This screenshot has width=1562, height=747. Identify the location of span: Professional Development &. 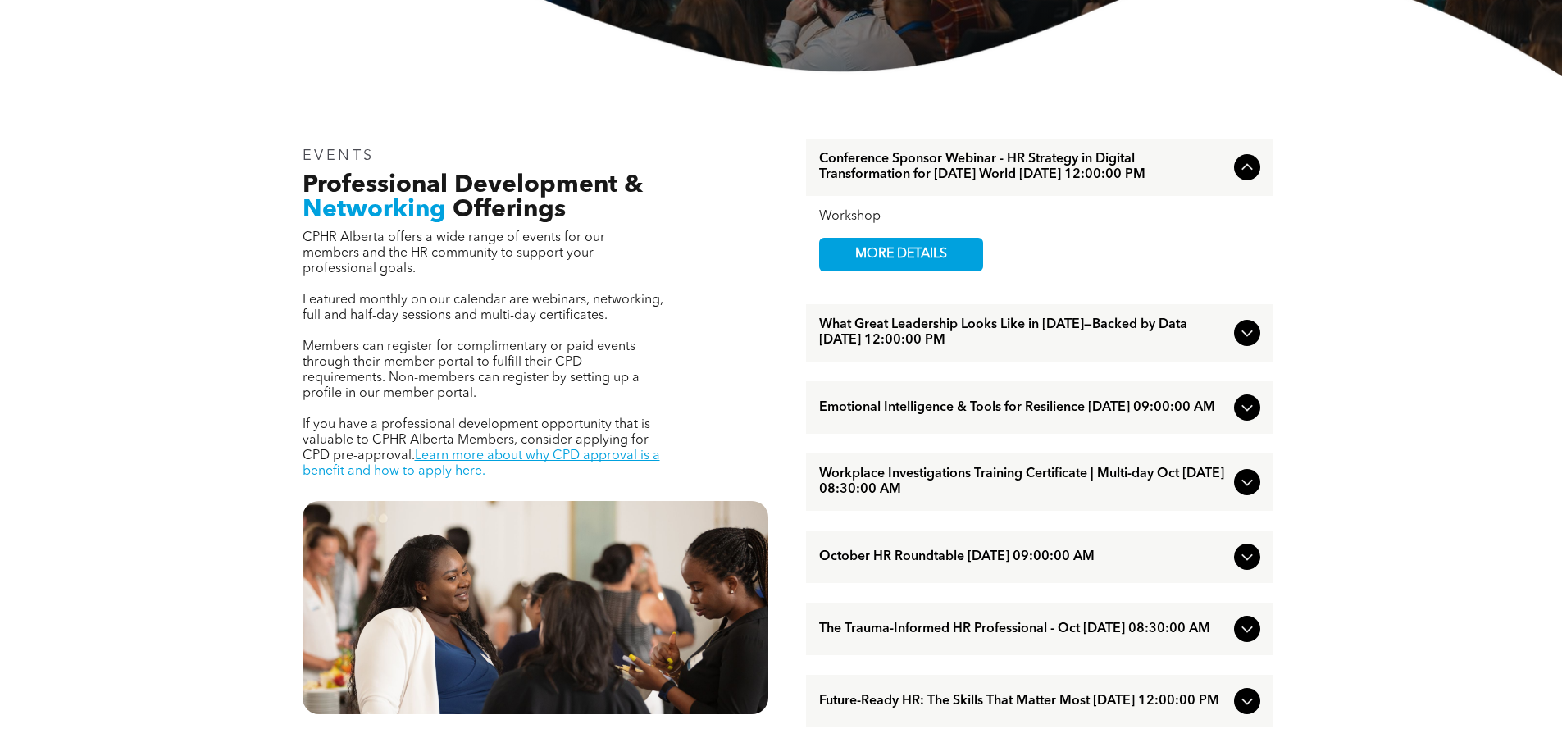
(472, 185).